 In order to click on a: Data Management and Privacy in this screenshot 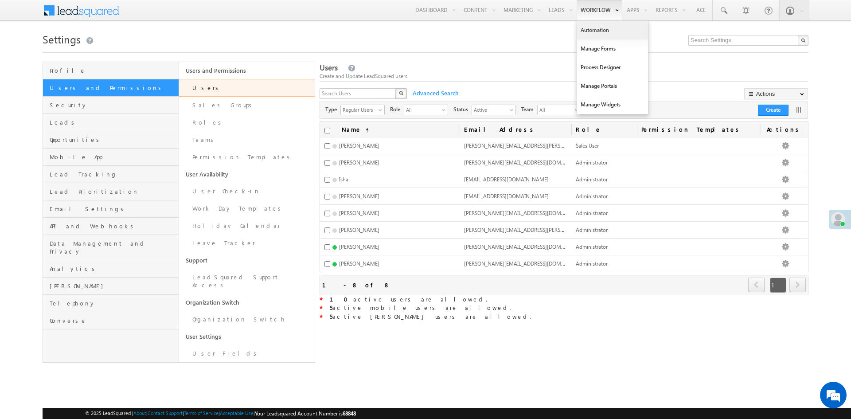, I will do `click(111, 247)`.